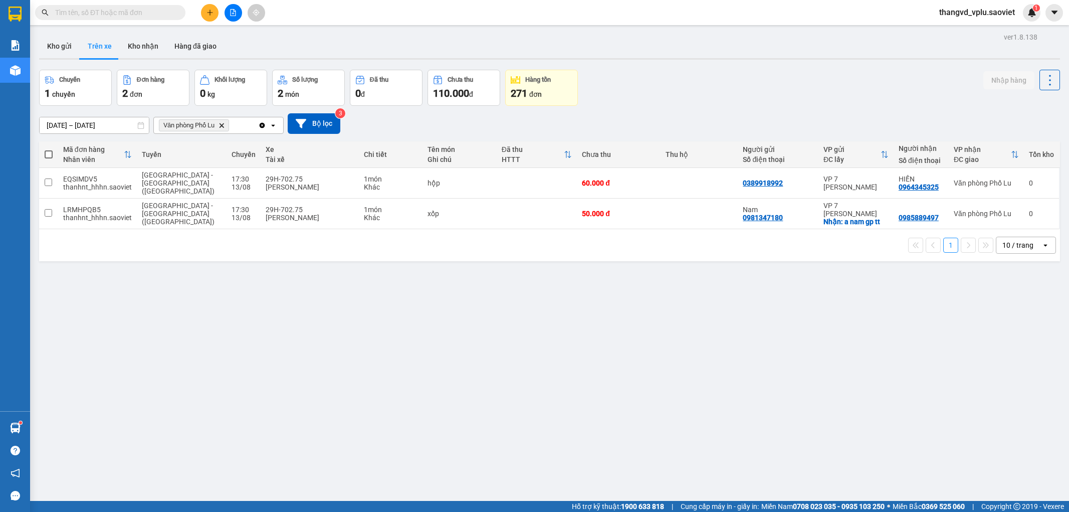 The width and height of the screenshot is (1069, 512). I want to click on div: Khác, so click(390, 187).